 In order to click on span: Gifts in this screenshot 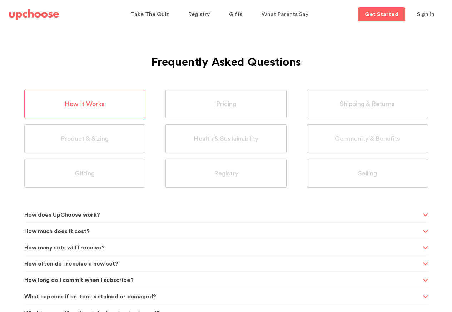, I will do `click(235, 14)`.